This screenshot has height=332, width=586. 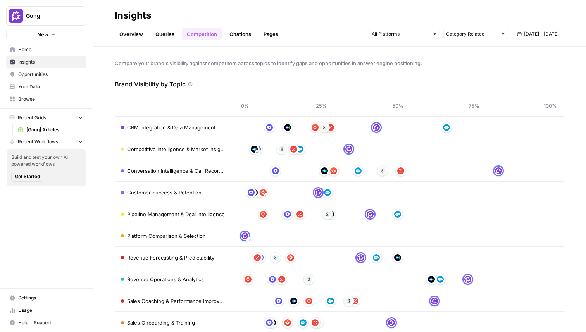 What do you see at coordinates (166, 236) in the screenshot?
I see `span: Platform Comparison & Selection` at bounding box center [166, 236].